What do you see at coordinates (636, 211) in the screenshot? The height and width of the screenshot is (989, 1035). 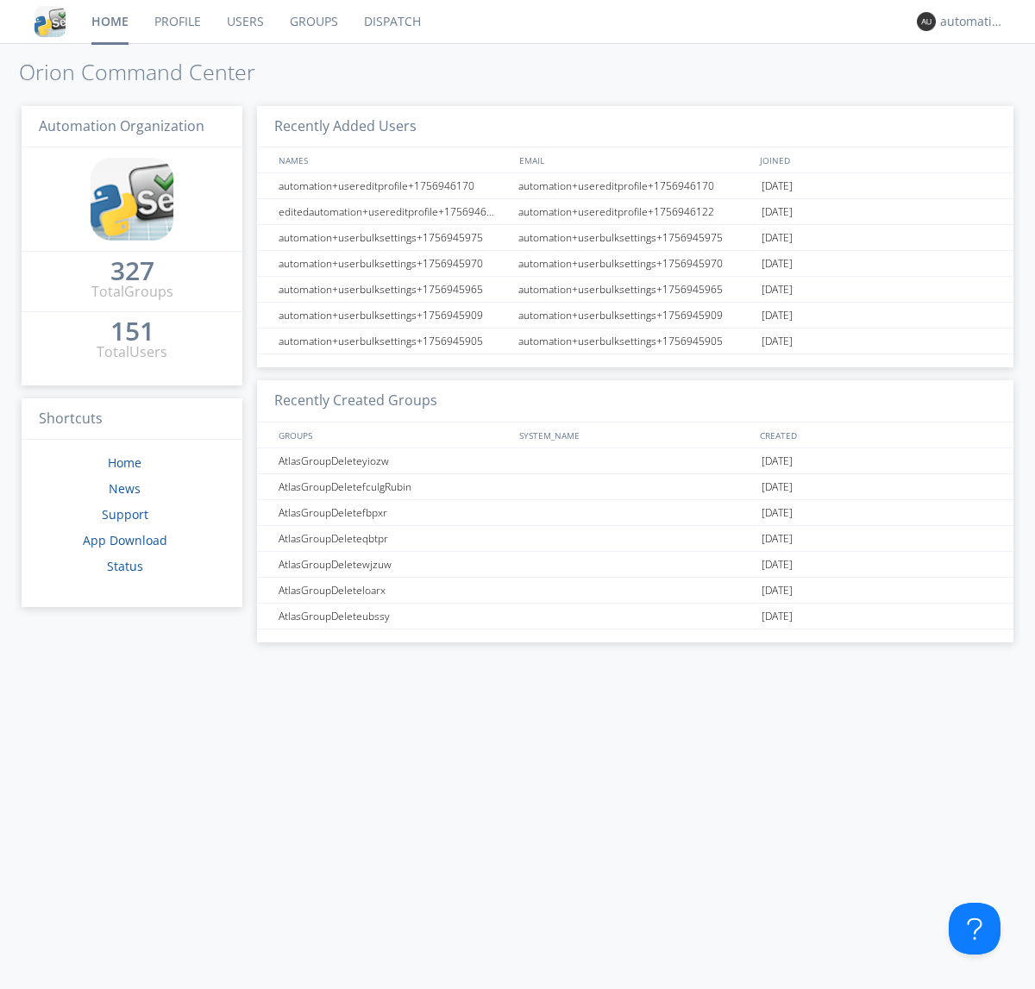 I see `div: automation+usereditprofile+1756946122` at bounding box center [636, 211].